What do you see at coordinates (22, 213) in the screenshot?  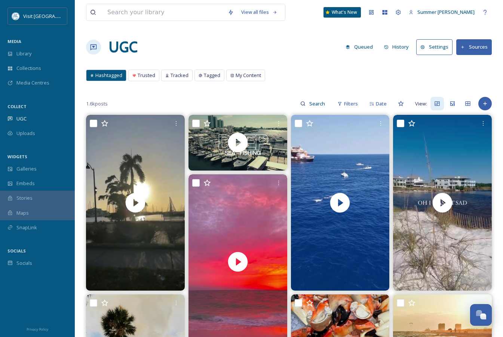 I see `span: Maps` at bounding box center [22, 213].